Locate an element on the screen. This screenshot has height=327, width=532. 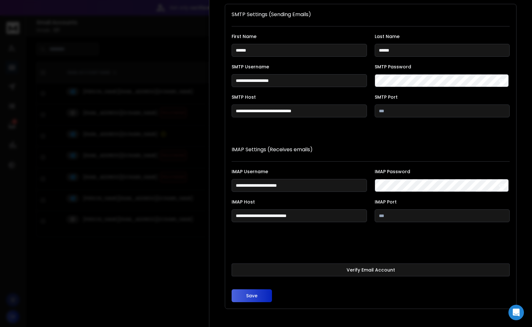
button: Save is located at coordinates (252, 296).